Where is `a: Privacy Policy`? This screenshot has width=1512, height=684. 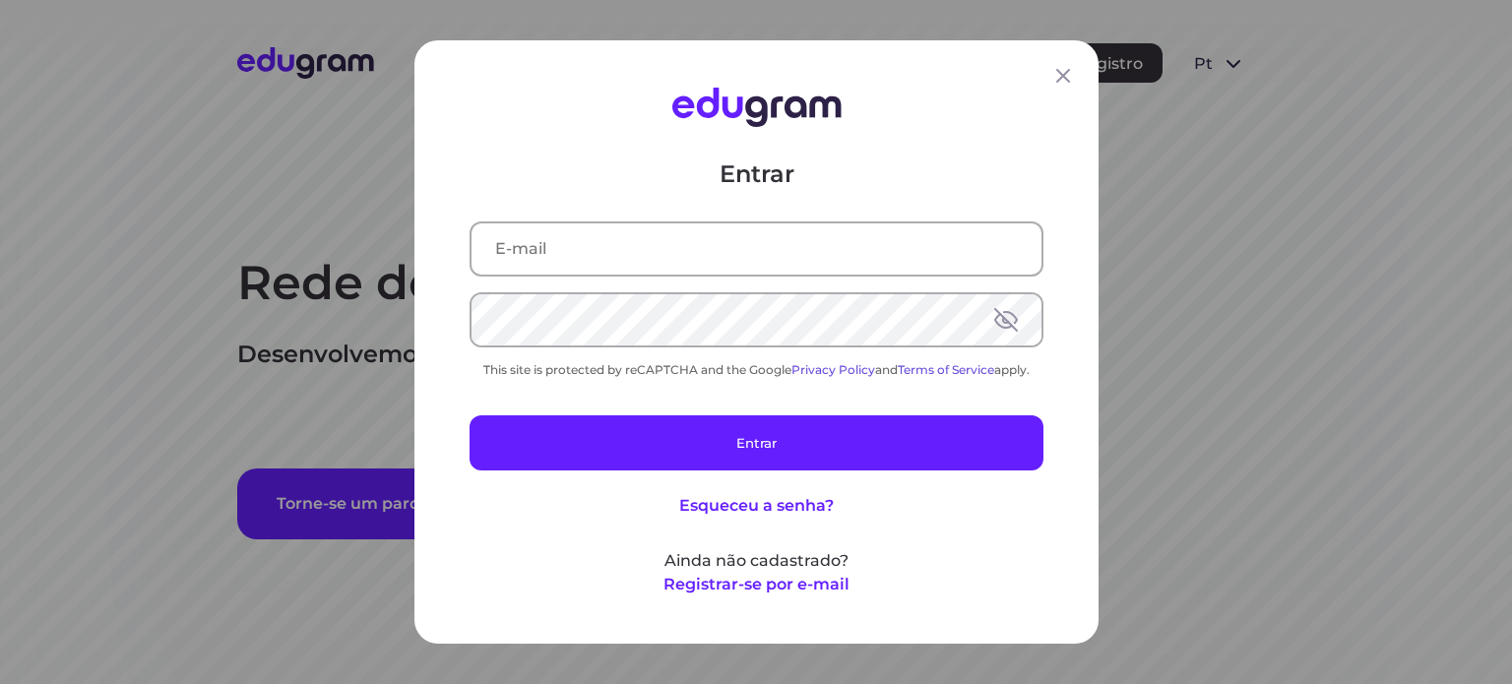
a: Privacy Policy is located at coordinates (833, 369).